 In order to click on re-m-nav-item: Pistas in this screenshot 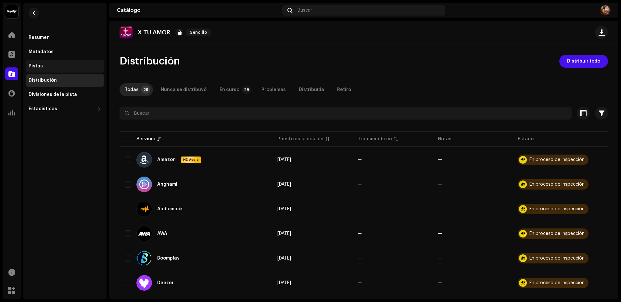, I will do `click(65, 66)`.